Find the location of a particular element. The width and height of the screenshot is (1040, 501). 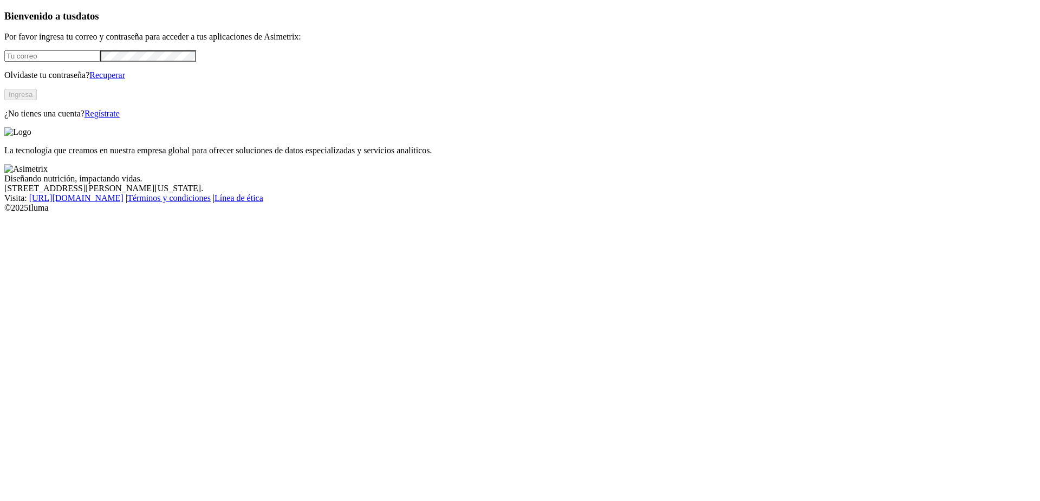

img: Logo is located at coordinates (18, 132).